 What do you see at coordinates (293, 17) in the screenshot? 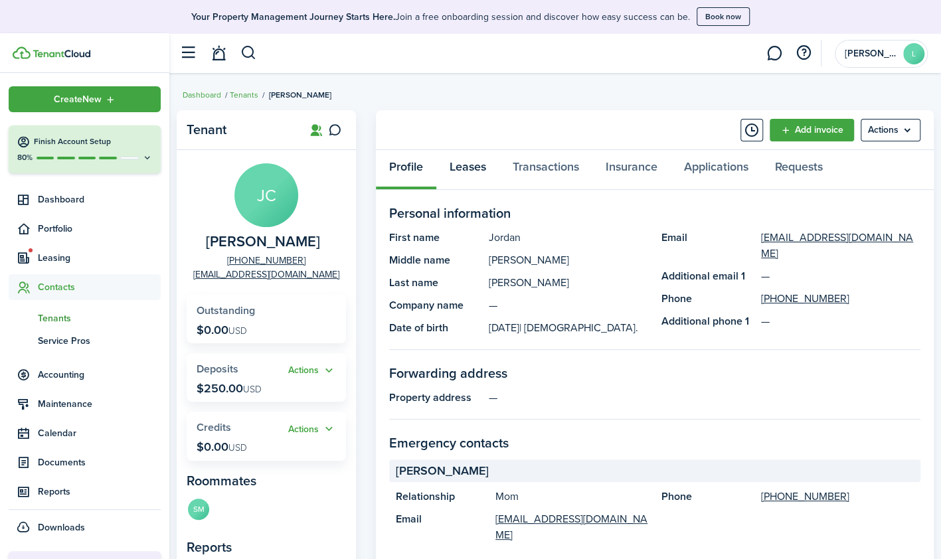
I see `b: Your Property Management Journey Starts Here.` at bounding box center [293, 17].